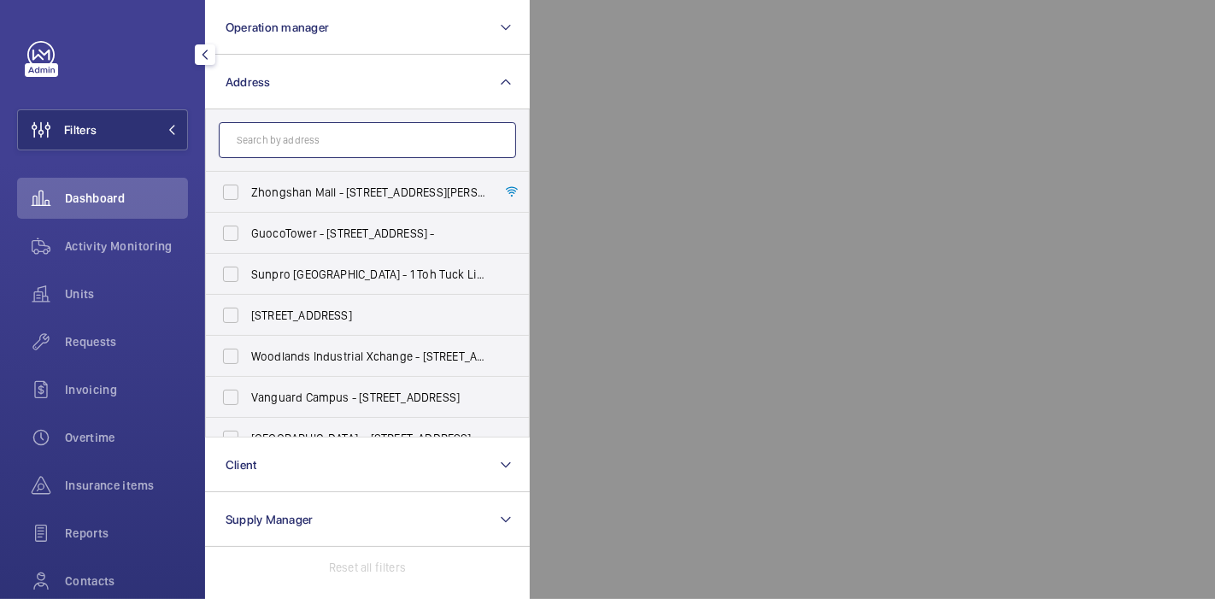  Describe the element at coordinates (126, 390) in the screenshot. I see `span: Invoicing` at that location.